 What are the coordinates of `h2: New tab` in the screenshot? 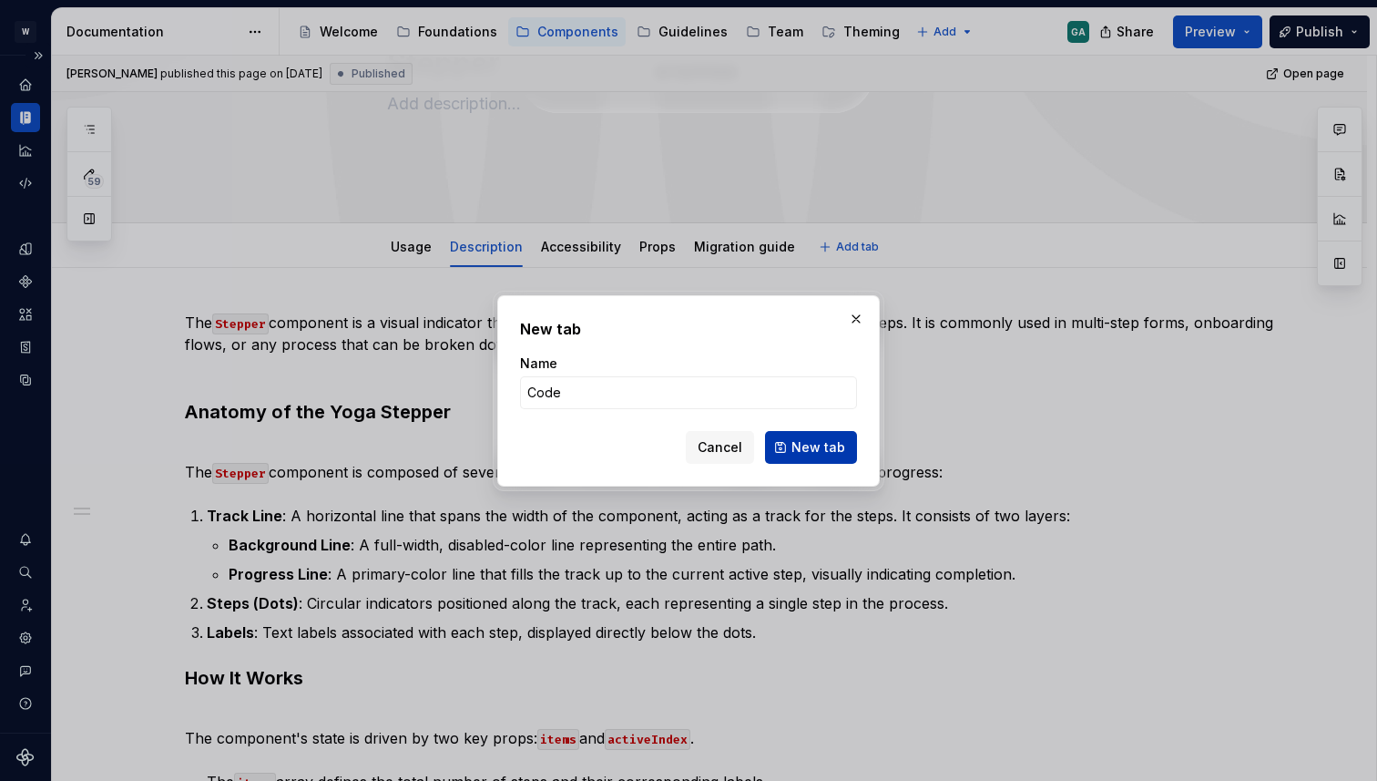 It's located at (689, 329).